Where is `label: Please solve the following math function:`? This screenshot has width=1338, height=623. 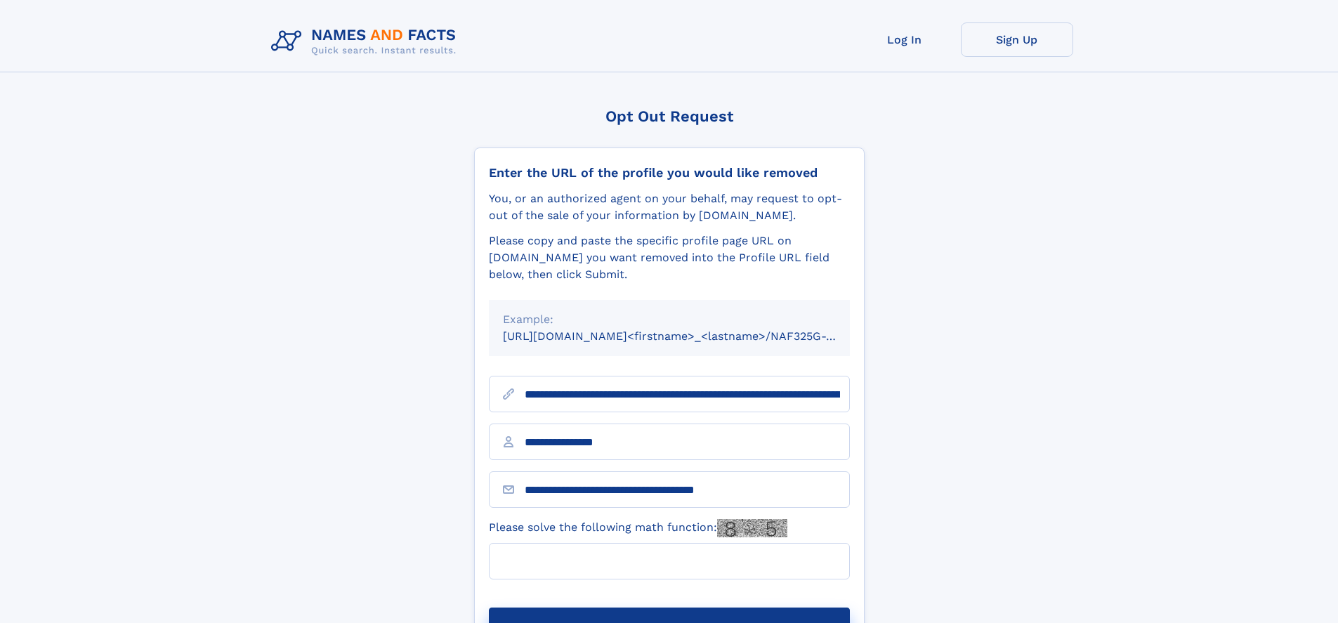 label: Please solve the following math function: is located at coordinates (638, 528).